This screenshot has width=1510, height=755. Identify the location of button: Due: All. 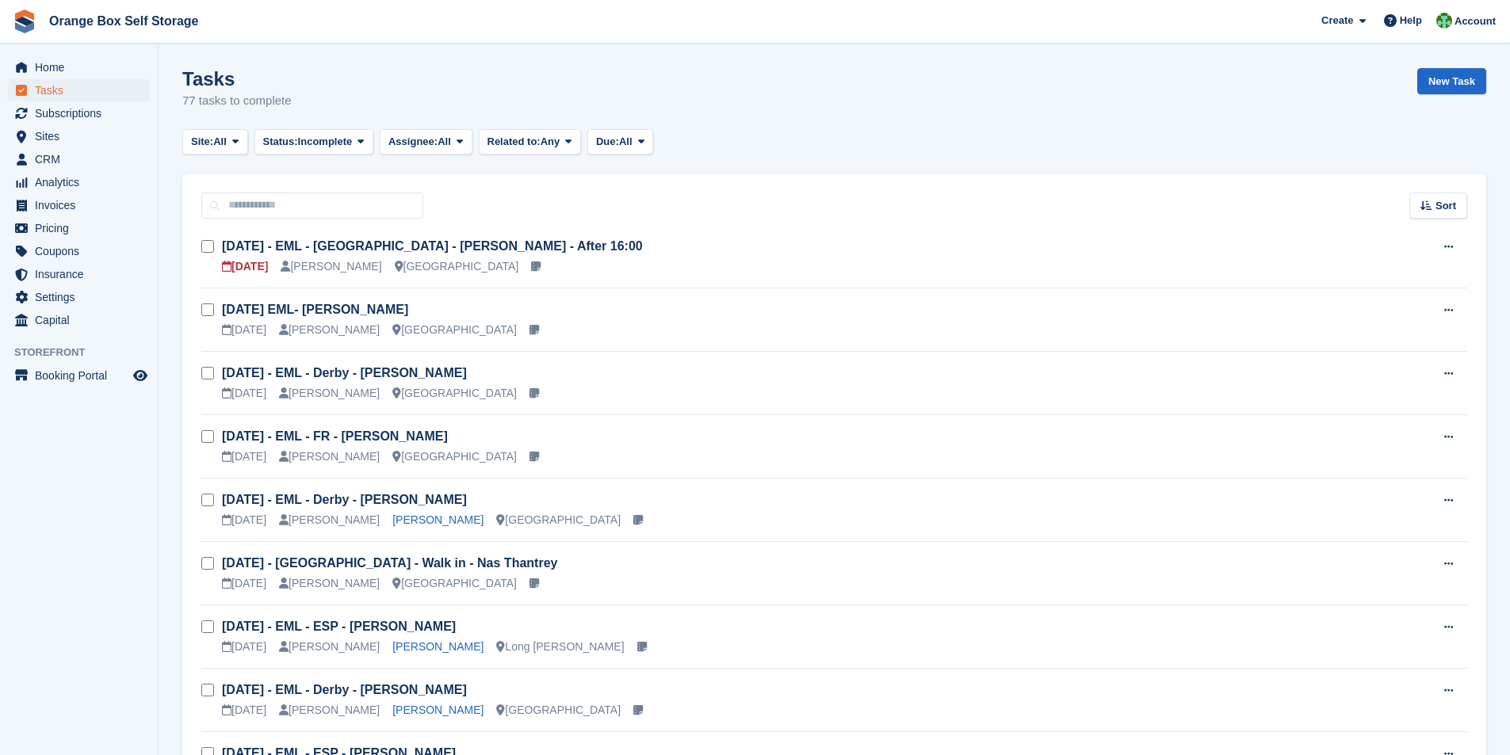
(620, 142).